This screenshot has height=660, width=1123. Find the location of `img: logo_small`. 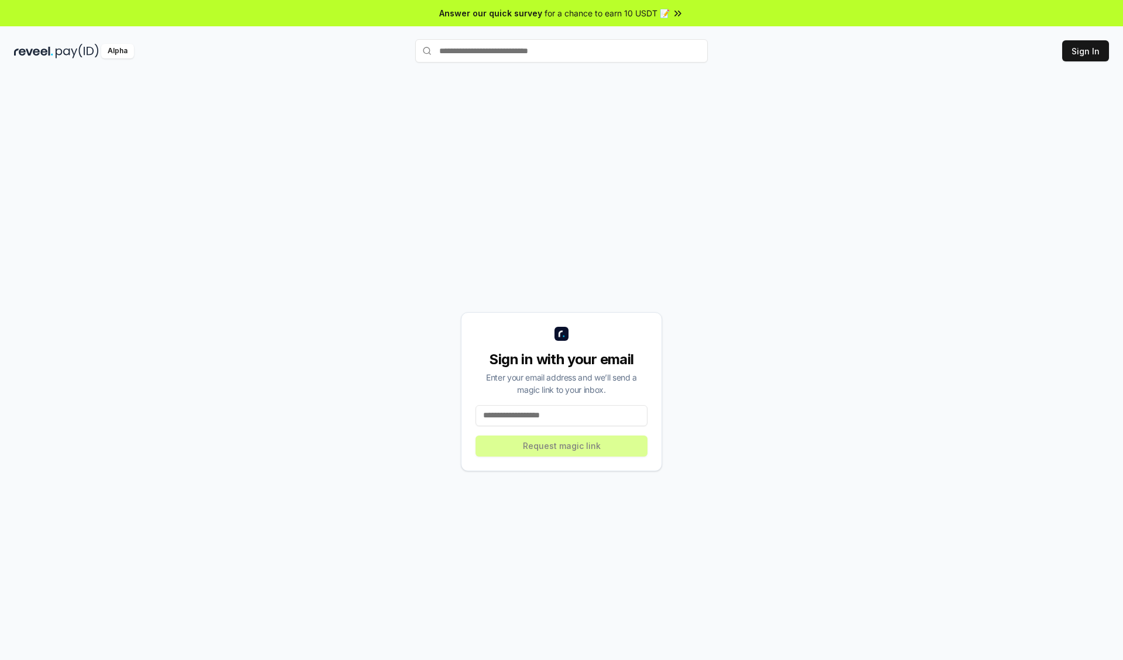

img: logo_small is located at coordinates (562, 334).